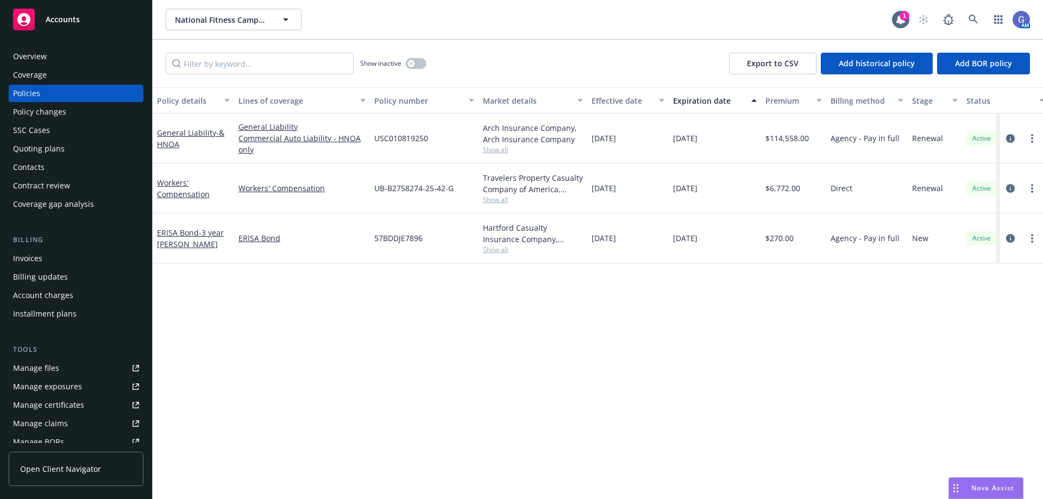 Image resolution: width=1043 pixels, height=499 pixels. Describe the element at coordinates (76, 57) in the screenshot. I see `a: Overview` at that location.